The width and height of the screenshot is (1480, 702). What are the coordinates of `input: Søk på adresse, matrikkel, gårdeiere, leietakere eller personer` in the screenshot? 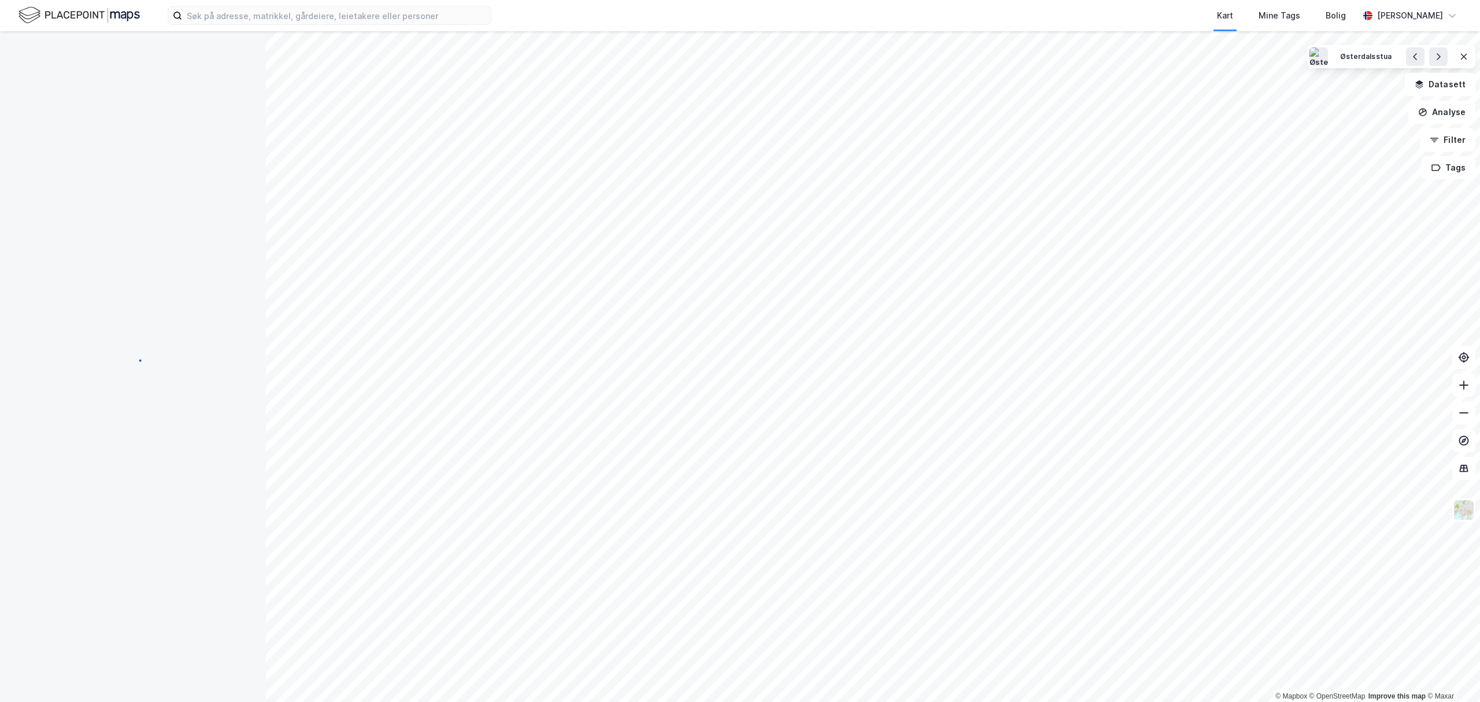 It's located at (336, 16).